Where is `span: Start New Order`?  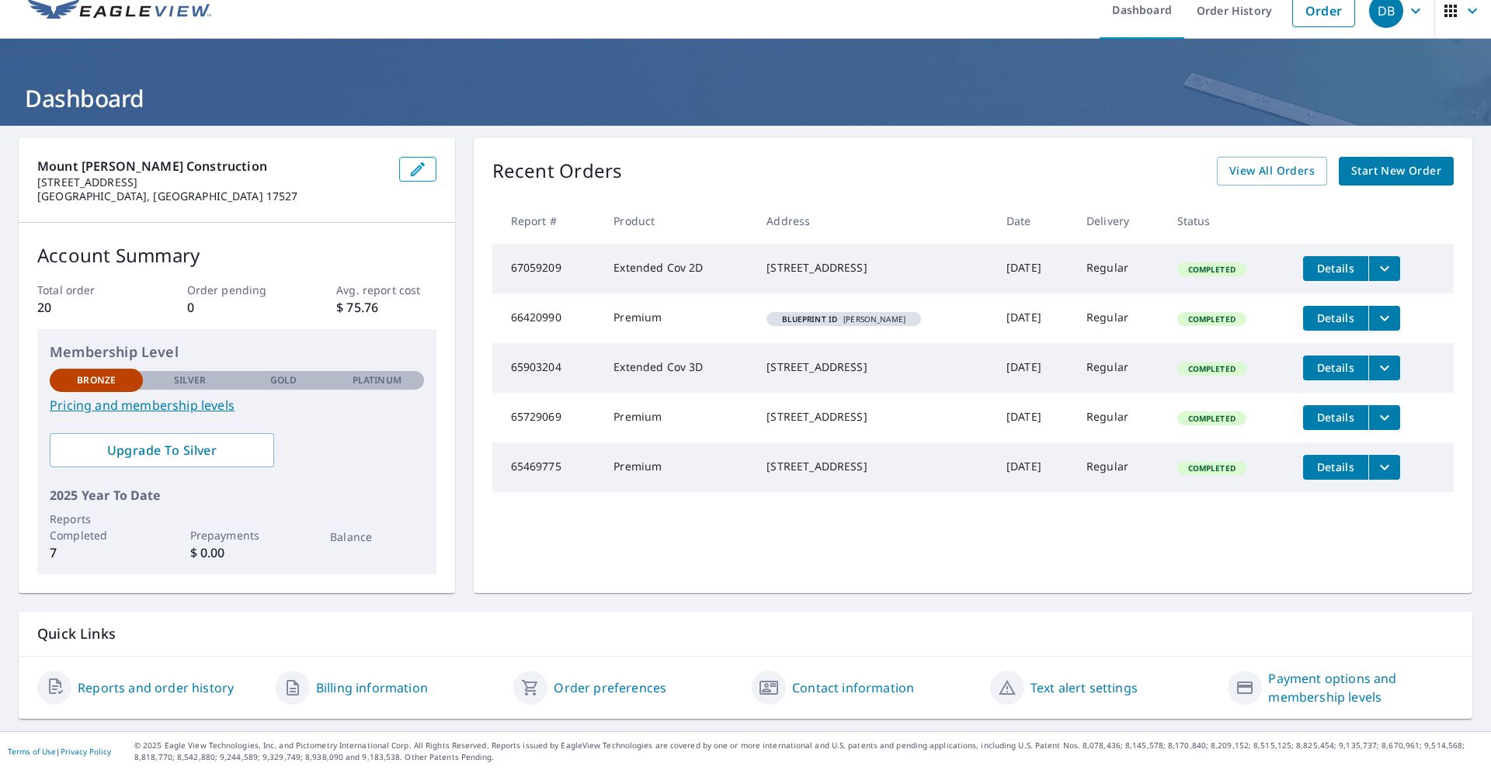 span: Start New Order is located at coordinates (1396, 171).